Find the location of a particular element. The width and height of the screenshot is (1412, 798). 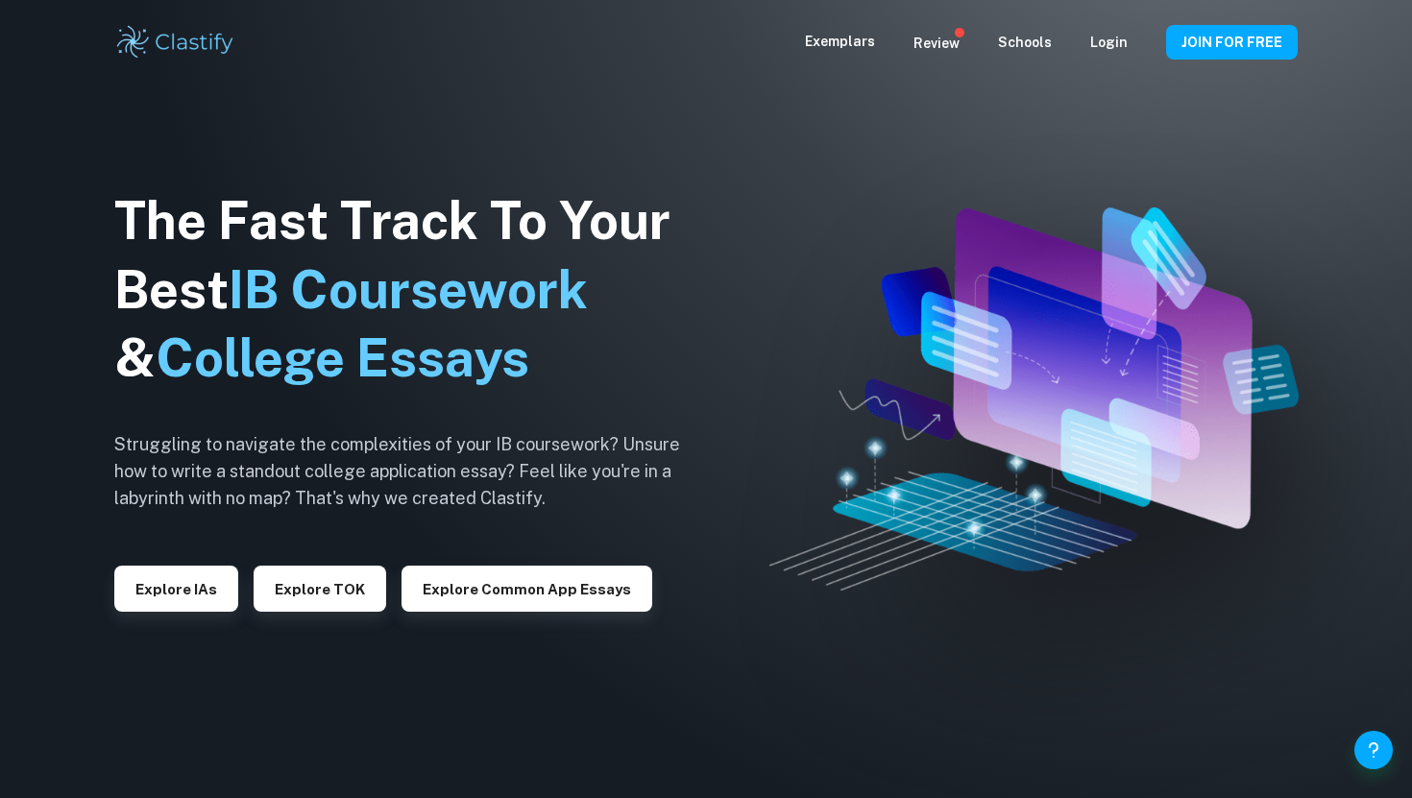

img: Clastify logo is located at coordinates (175, 42).